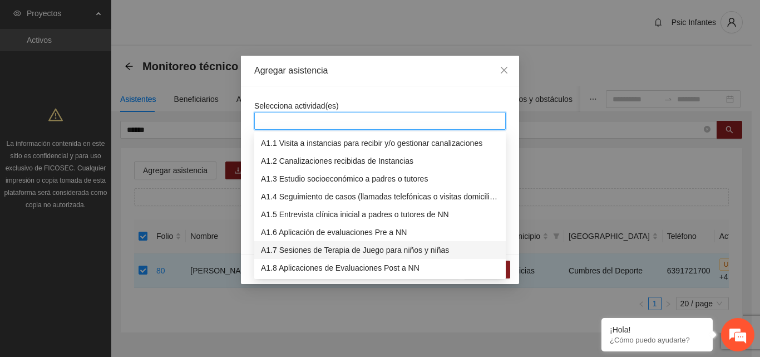  Describe the element at coordinates (380, 143) in the screenshot. I see `div: A1.1 Visita a instancias para recibir y/o gestionar canalizaciones` at that location.